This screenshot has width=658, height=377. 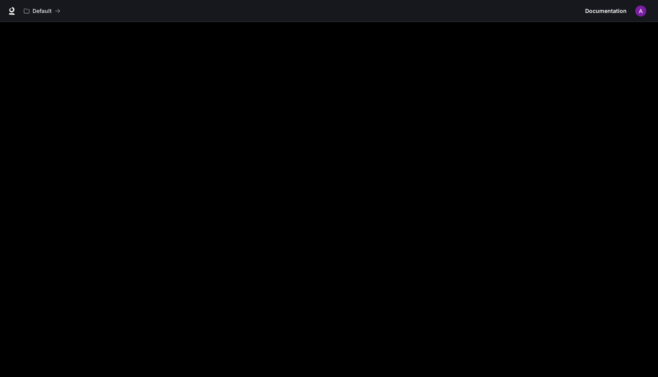 I want to click on button: All workspaces, so click(x=42, y=11).